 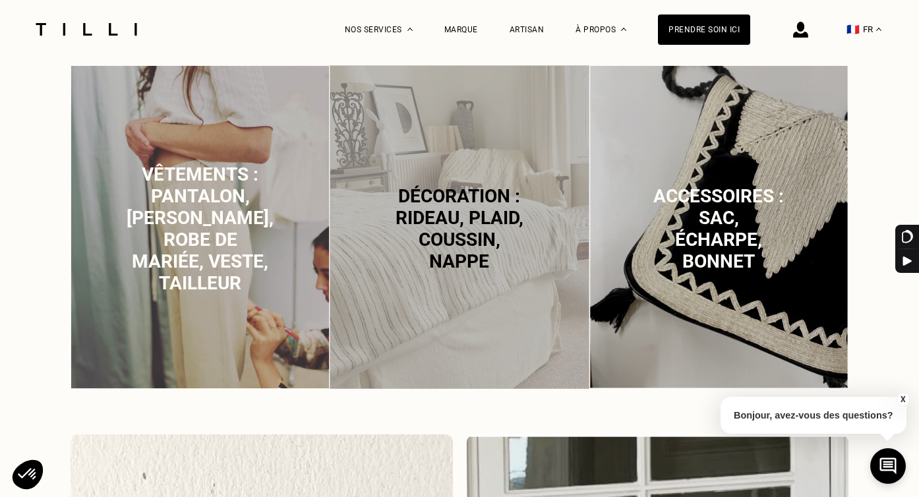 I want to click on a: Marque, so click(x=461, y=30).